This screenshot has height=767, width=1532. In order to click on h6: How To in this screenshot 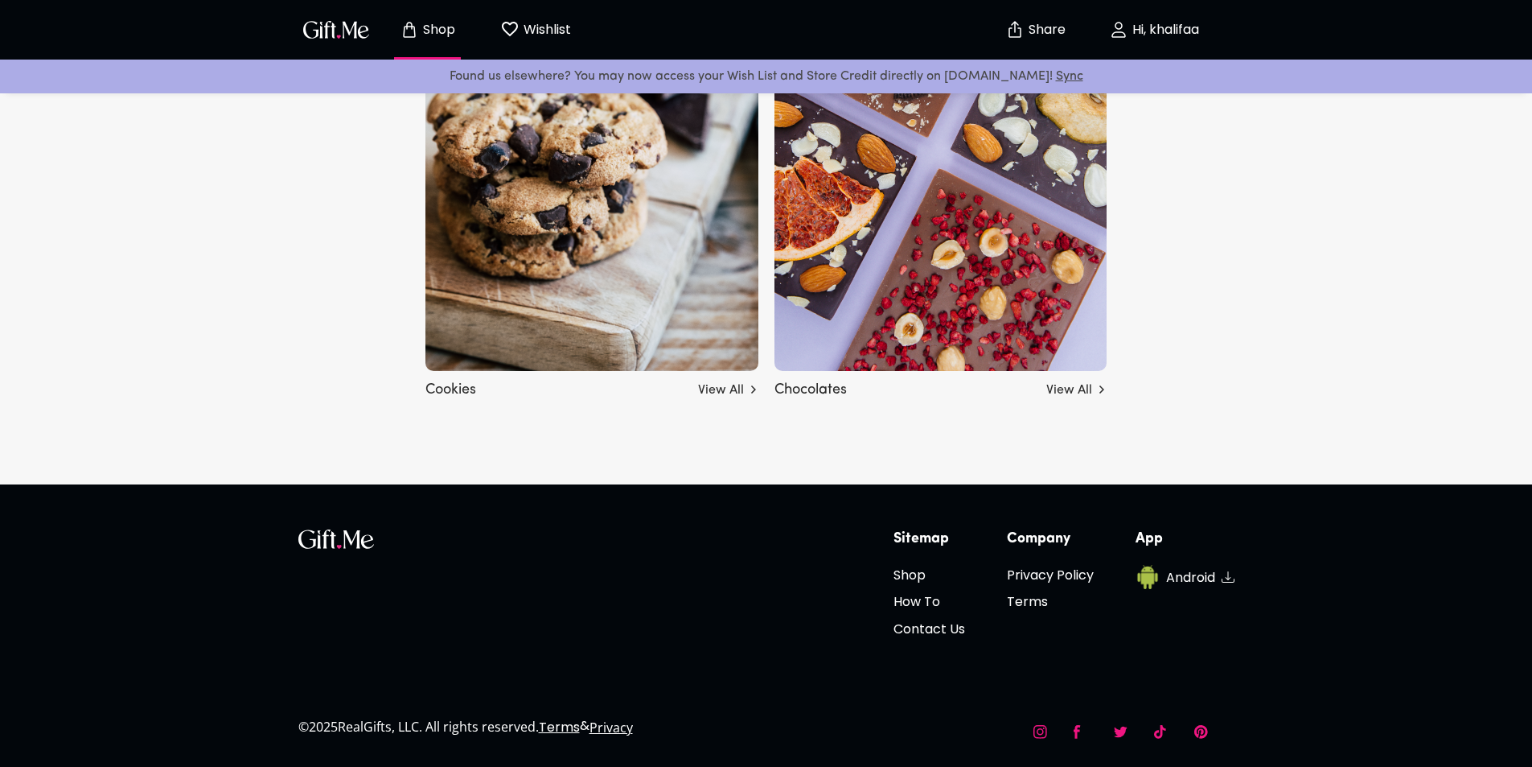, I will do `click(929, 601)`.